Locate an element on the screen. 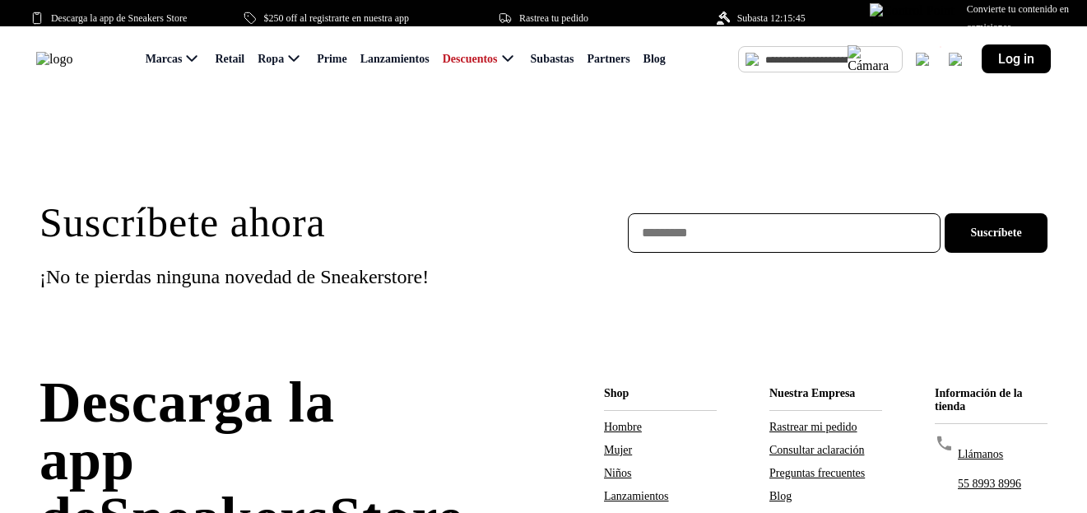 The image size is (1087, 513). span: Marcas is located at coordinates (164, 59).